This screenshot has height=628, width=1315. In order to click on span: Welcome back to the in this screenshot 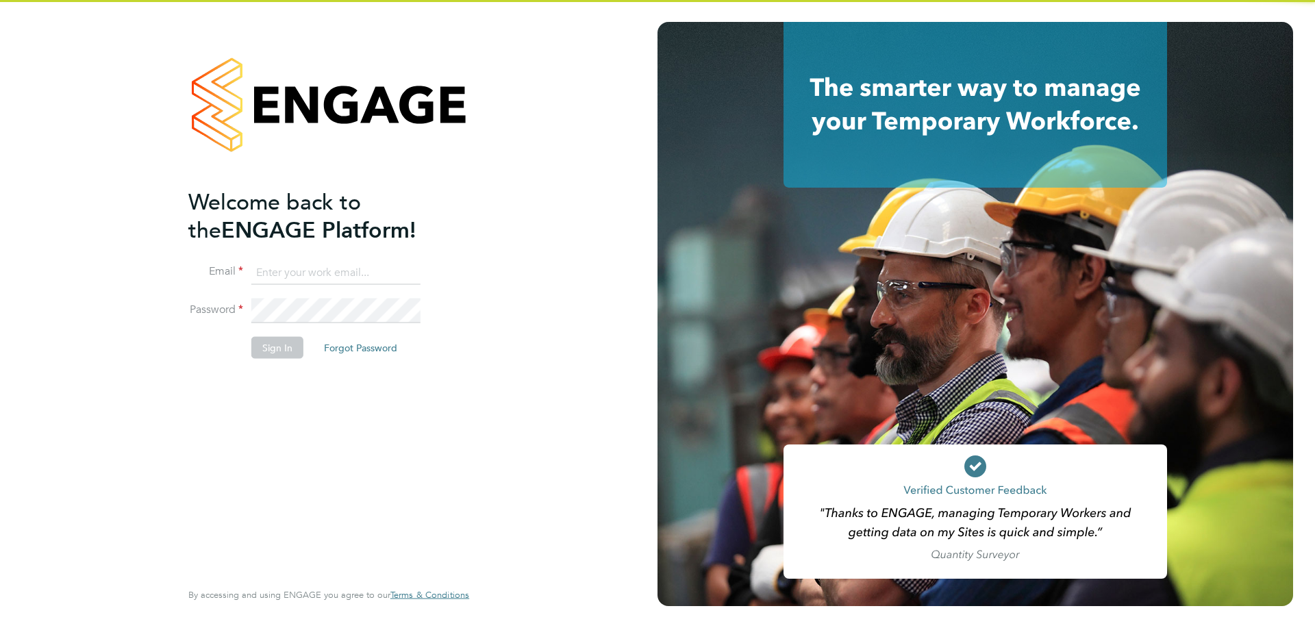, I will do `click(275, 216)`.